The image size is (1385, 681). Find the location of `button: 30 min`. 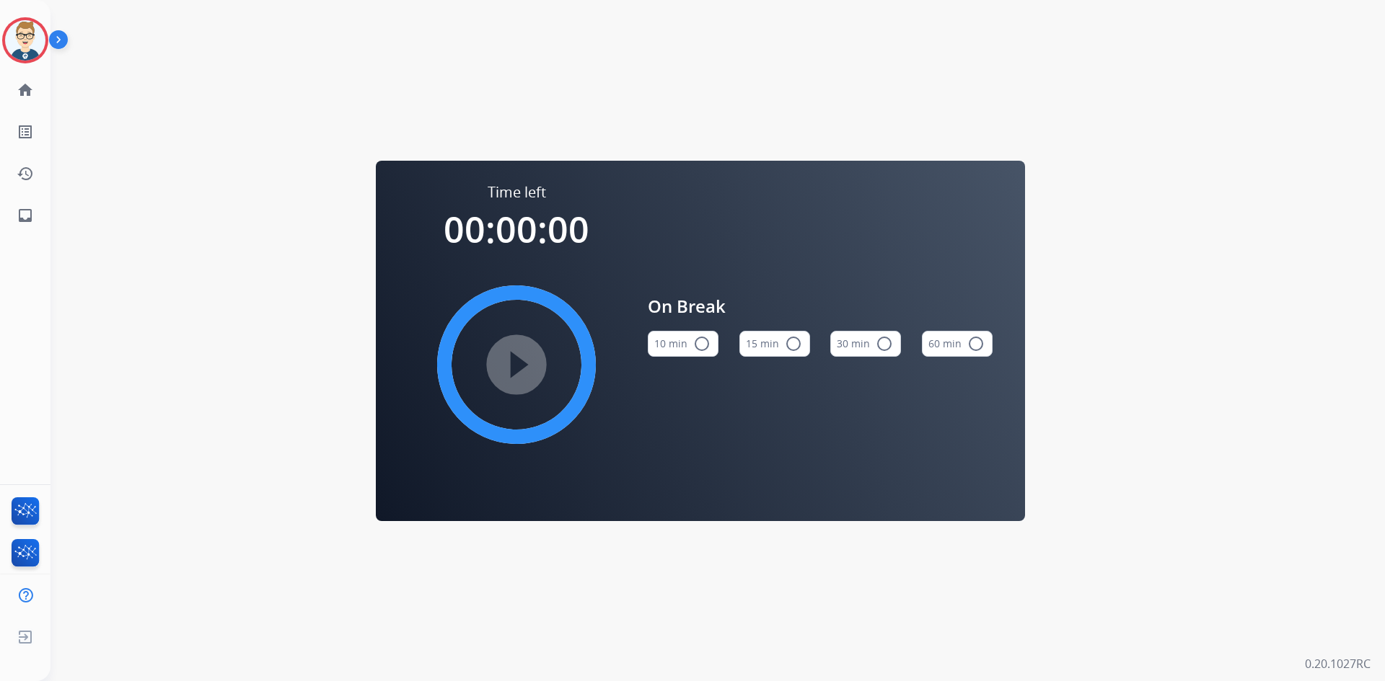

button: 30 min is located at coordinates (865, 344).